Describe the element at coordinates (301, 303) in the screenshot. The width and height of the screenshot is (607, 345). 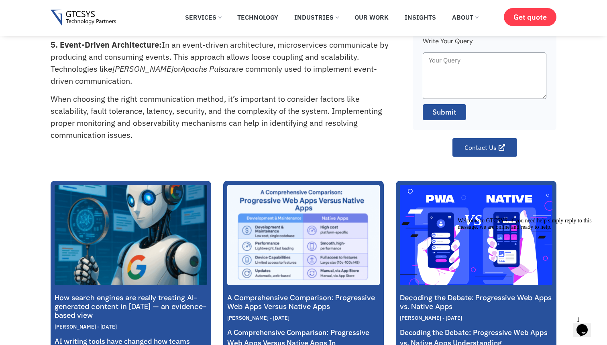
I see `a: A Comprehensive Comparison: Progressive Web Apps Versus Native Apps` at that location.